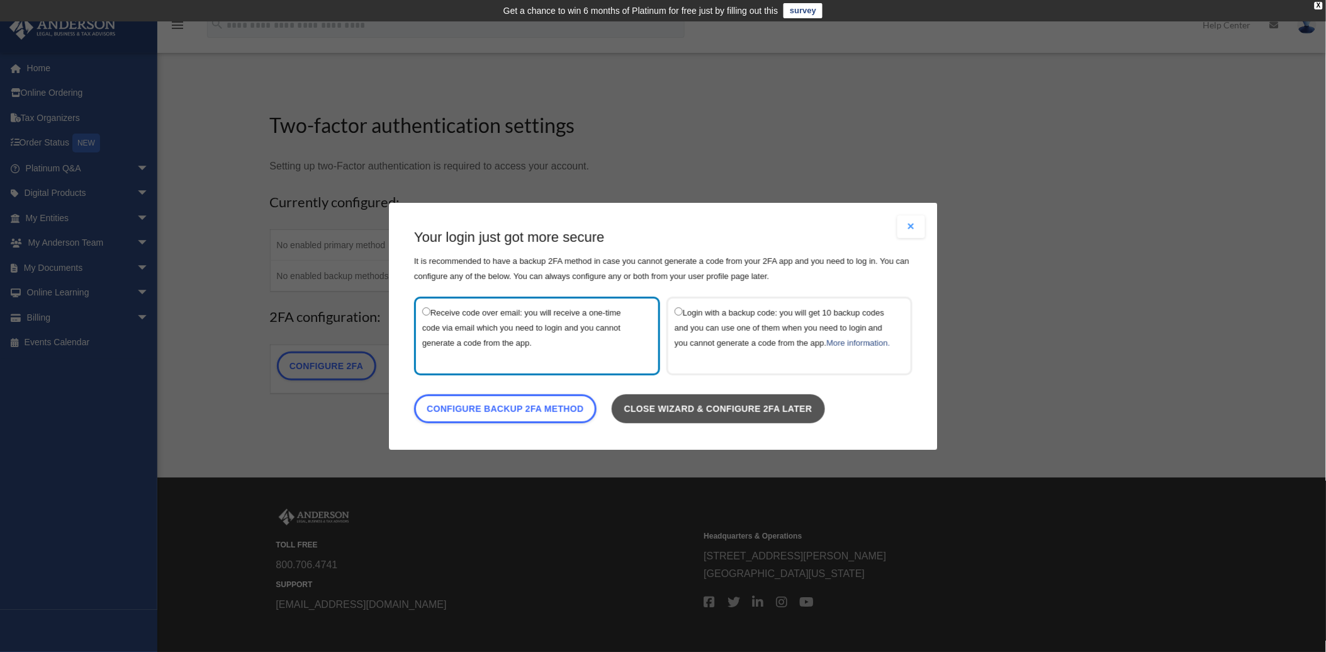 The height and width of the screenshot is (652, 1326). I want to click on h3: Your login just got more secure, so click(664, 237).